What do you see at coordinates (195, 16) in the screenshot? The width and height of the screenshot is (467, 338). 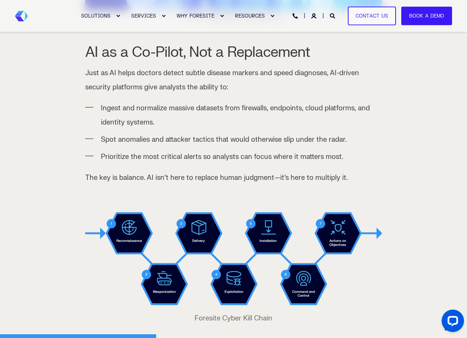 I see `span: WHY FORESITE` at bounding box center [195, 16].